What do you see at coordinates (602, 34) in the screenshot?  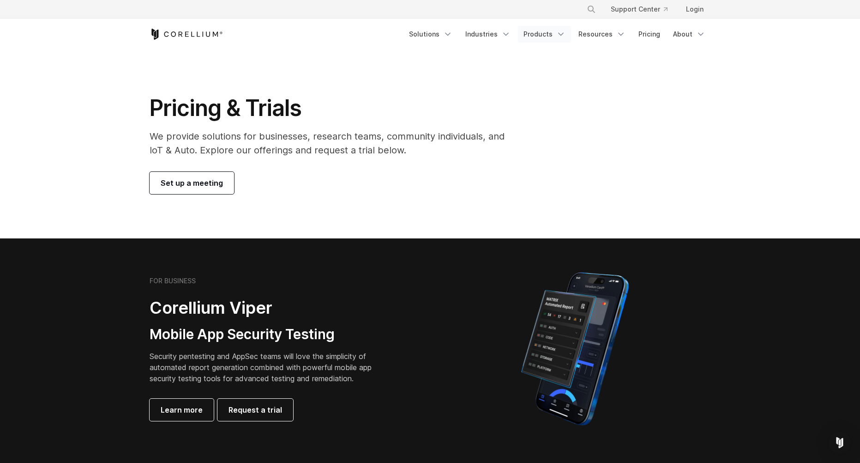 I see `a: Resources` at bounding box center [602, 34].